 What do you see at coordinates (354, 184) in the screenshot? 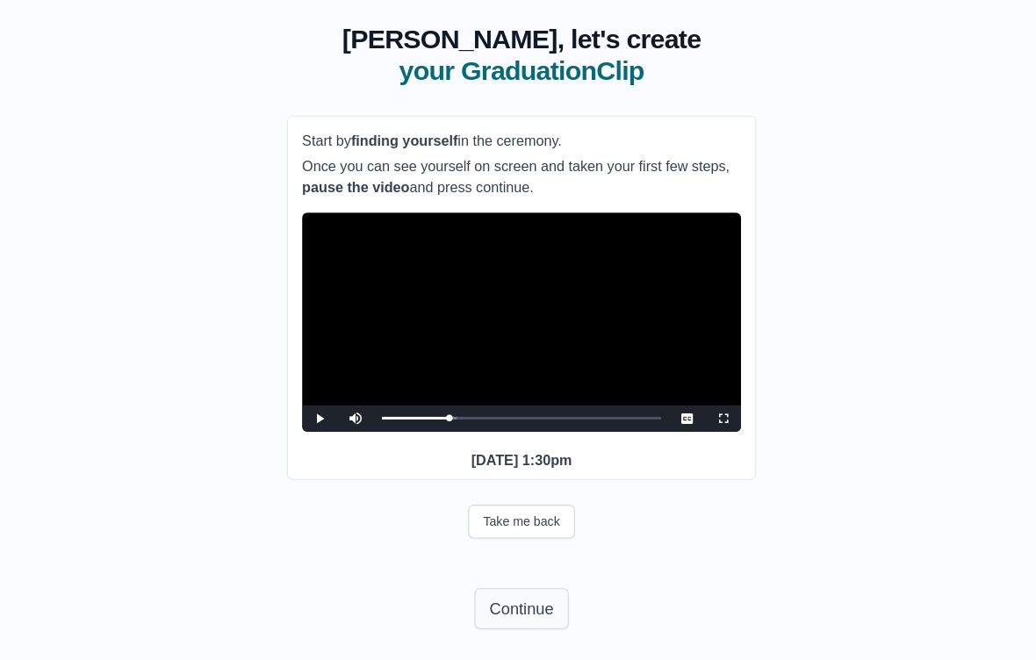
I see `b: pause the video` at bounding box center [354, 184].